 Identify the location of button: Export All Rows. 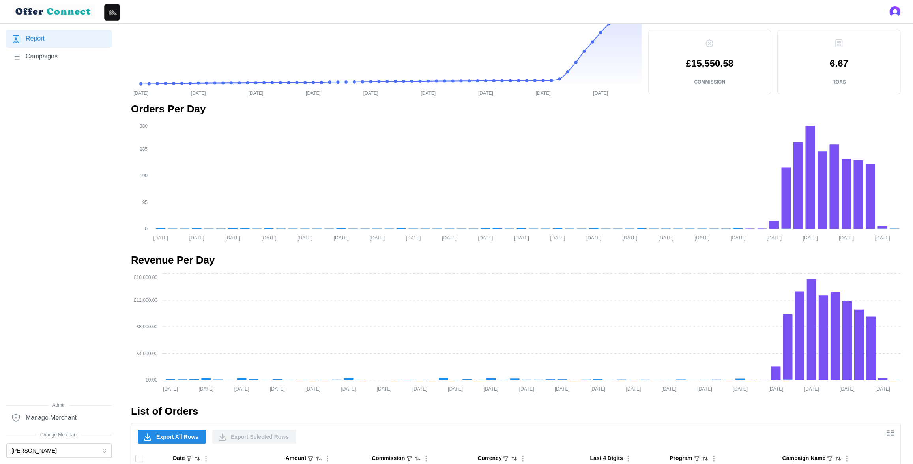
(172, 437).